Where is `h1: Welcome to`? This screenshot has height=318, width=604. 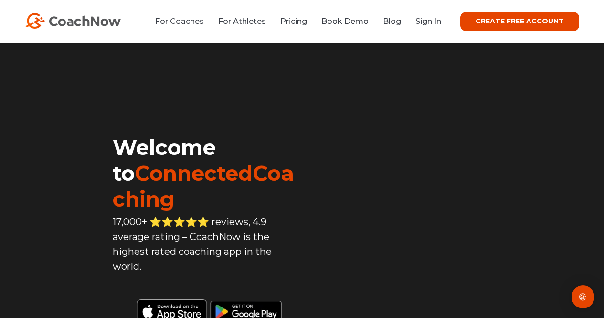 h1: Welcome to is located at coordinates (207, 173).